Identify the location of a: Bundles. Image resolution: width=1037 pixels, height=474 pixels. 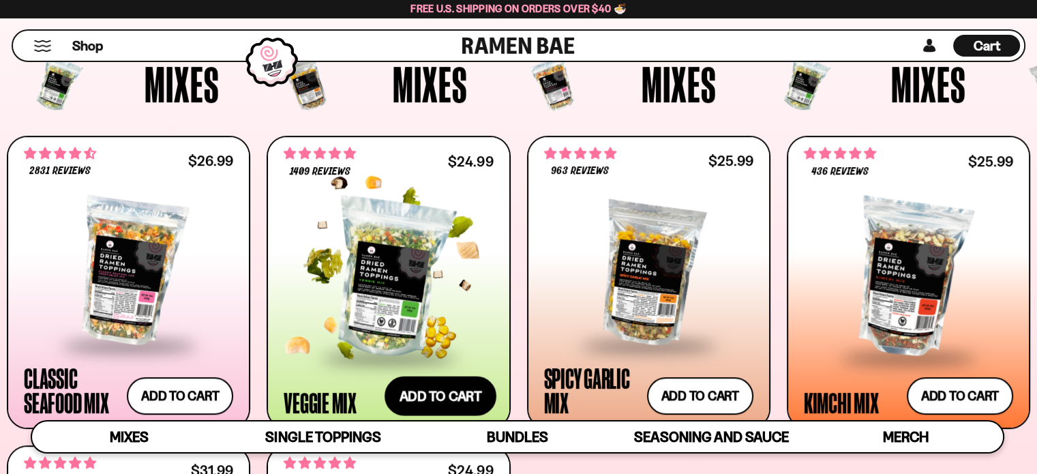
(517, 436).